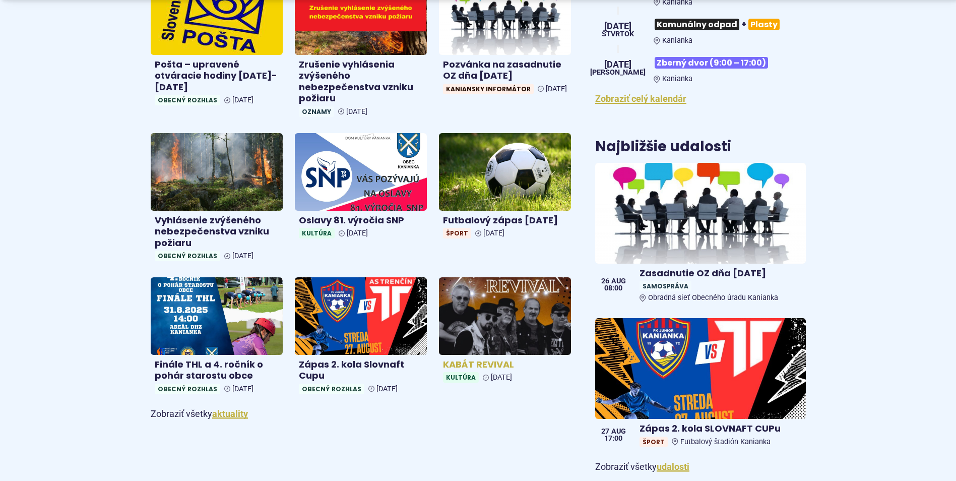  I want to click on h4: Zrušenie vyhlásenia zvýšeného nebezpečenstva vzniku požiaru, so click(361, 82).